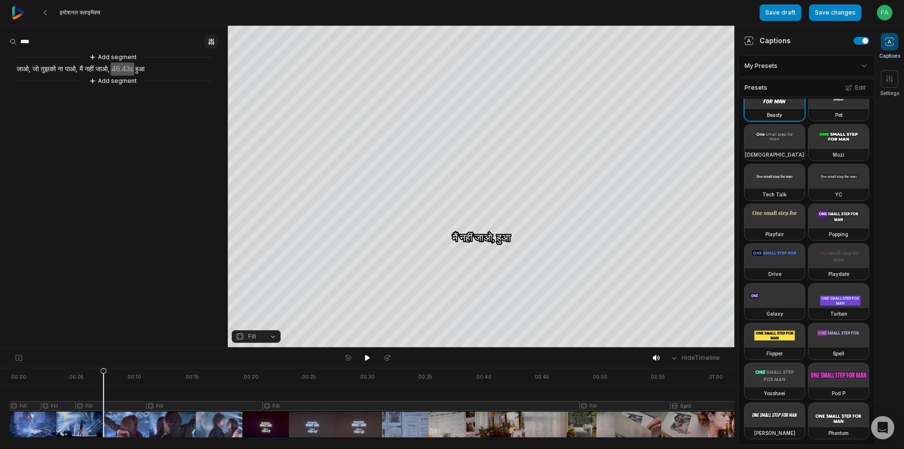  What do you see at coordinates (890, 46) in the screenshot?
I see `button: Captions` at bounding box center [890, 46].